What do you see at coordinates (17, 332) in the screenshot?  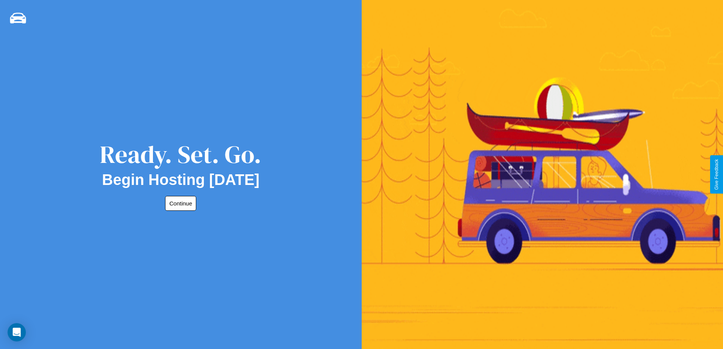 I see `div: Open Intercom Messenger` at bounding box center [17, 332].